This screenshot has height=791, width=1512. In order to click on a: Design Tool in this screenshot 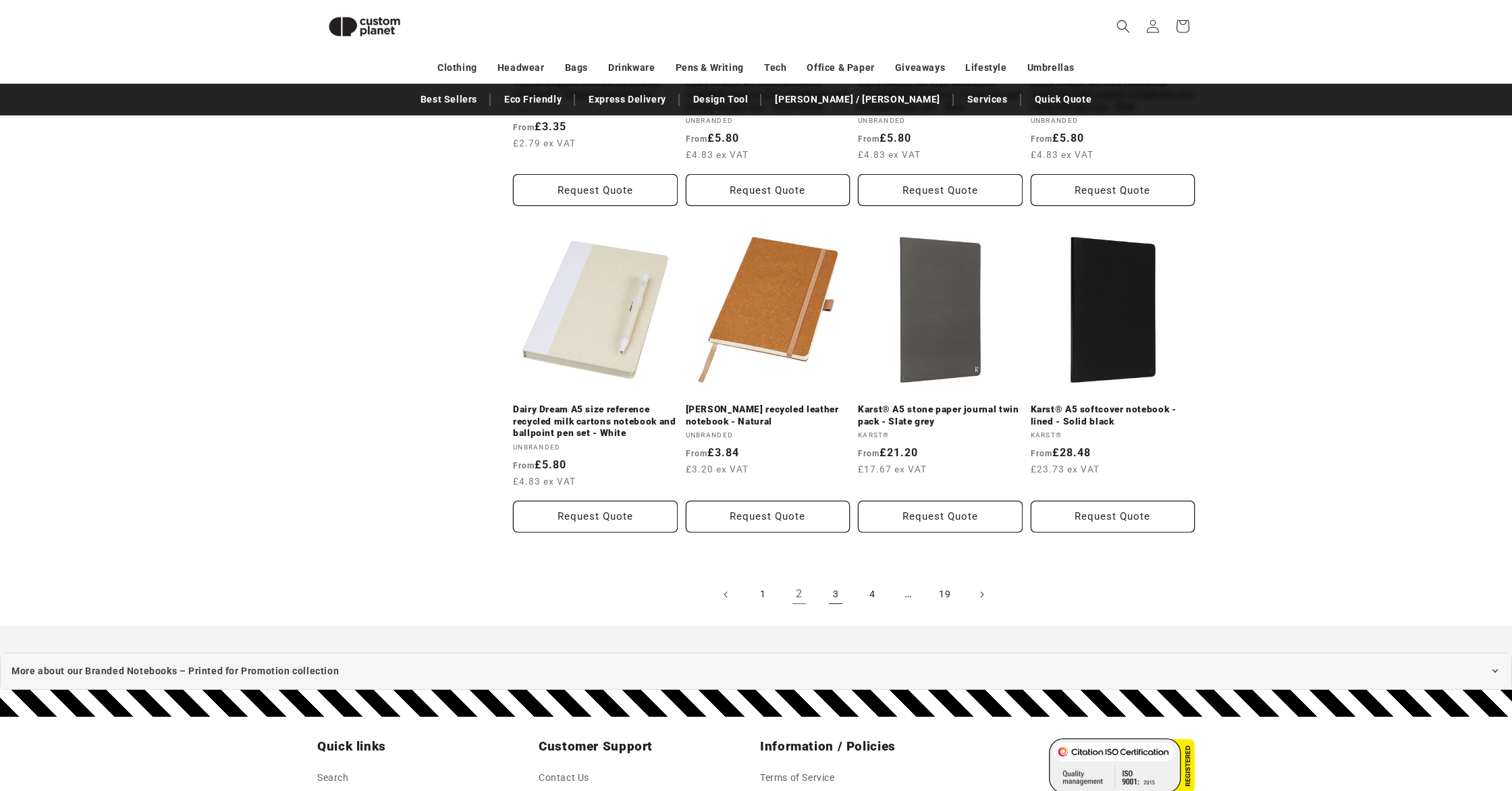, I will do `click(721, 100)`.